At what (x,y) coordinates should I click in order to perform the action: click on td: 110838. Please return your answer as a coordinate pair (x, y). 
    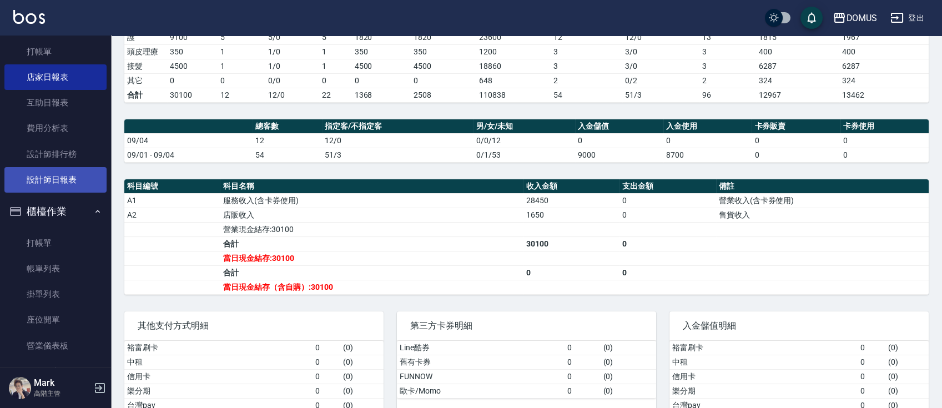
    Looking at the image, I should click on (513, 95).